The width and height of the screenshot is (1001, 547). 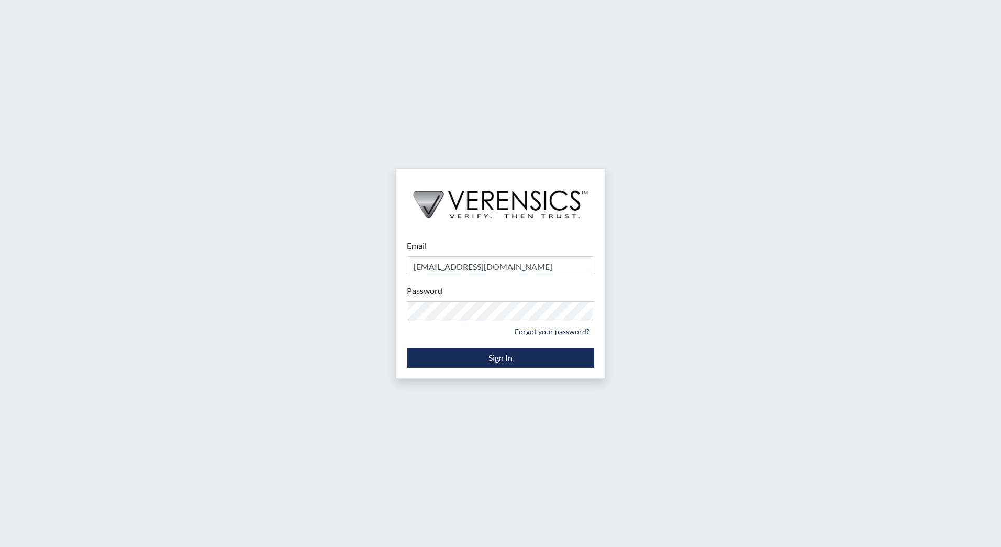 What do you see at coordinates (425, 291) in the screenshot?
I see `label: Password` at bounding box center [425, 291].